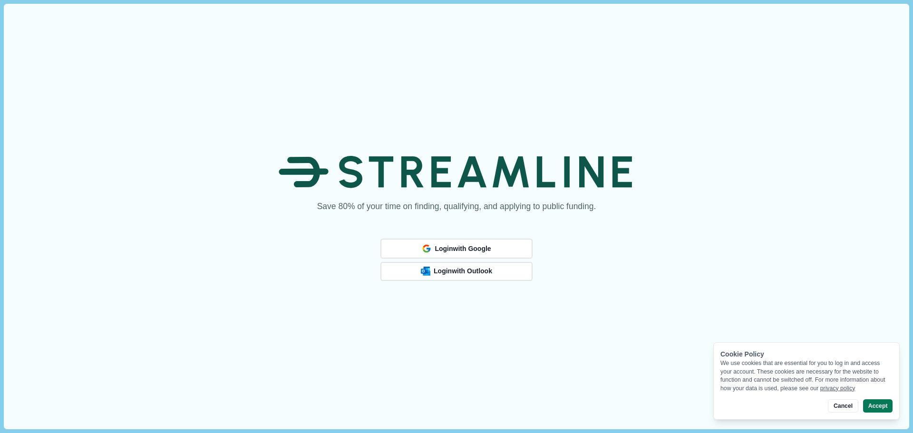 This screenshot has width=913, height=433. What do you see at coordinates (806, 376) in the screenshot?
I see `div: We use cookies that are essential for you to log in and access your account. These cookies are ne...` at bounding box center [806, 376].